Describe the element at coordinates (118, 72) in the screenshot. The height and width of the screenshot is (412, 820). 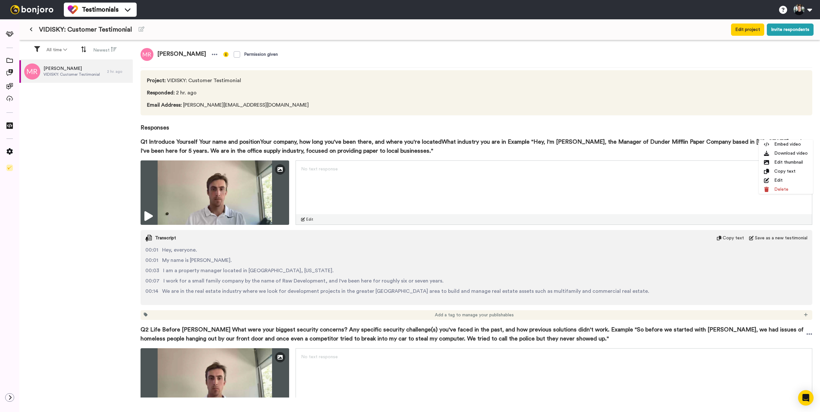
I see `div: 2 hr. ago` at that location.